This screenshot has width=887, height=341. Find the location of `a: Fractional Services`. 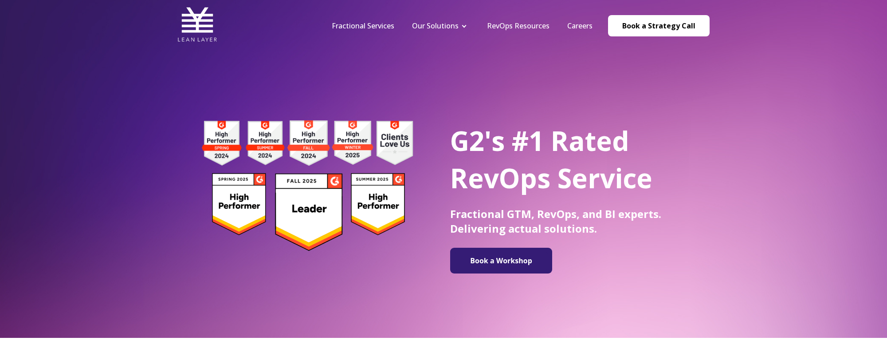

a: Fractional Services is located at coordinates (363, 26).